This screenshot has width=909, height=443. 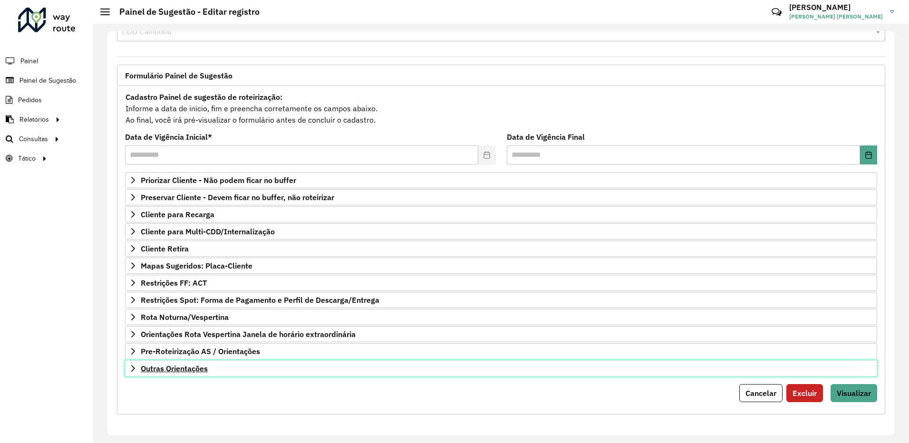 I want to click on a: Cliente para Multi-CDD/Internalização, so click(x=501, y=232).